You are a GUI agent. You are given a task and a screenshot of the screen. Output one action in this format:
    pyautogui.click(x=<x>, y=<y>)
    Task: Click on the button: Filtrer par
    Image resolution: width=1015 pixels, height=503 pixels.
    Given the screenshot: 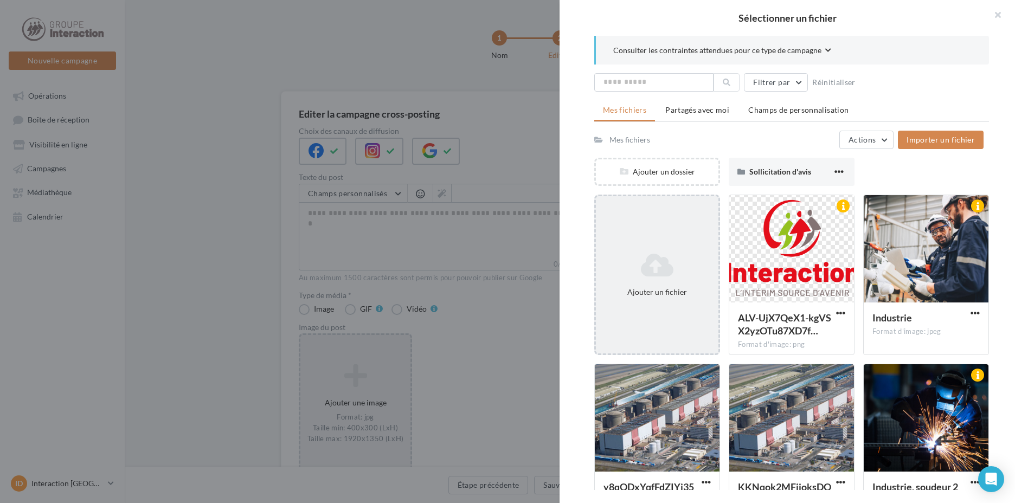 What is the action you would take?
    pyautogui.click(x=776, y=82)
    